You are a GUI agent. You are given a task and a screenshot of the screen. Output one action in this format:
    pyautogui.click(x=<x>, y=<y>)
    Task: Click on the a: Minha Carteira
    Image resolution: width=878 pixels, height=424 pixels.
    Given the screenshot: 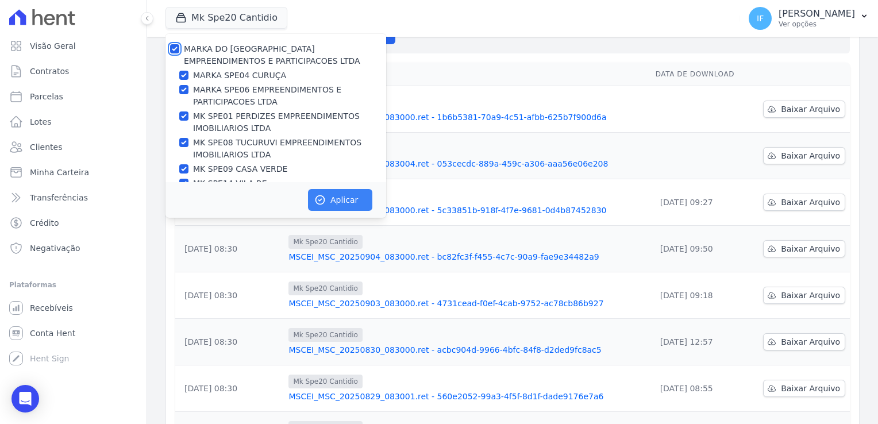 What is the action you would take?
    pyautogui.click(x=73, y=172)
    